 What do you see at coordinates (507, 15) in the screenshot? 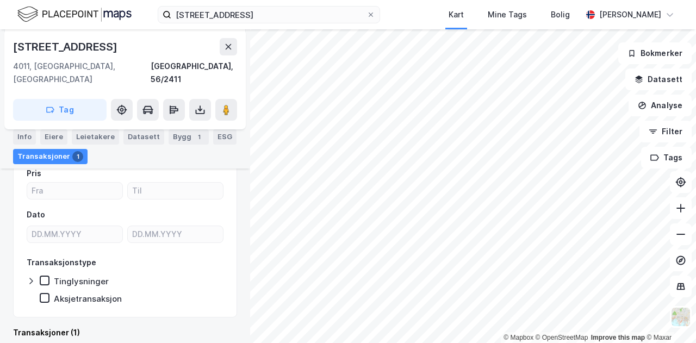
I see `div: Mine Tags` at bounding box center [507, 15].